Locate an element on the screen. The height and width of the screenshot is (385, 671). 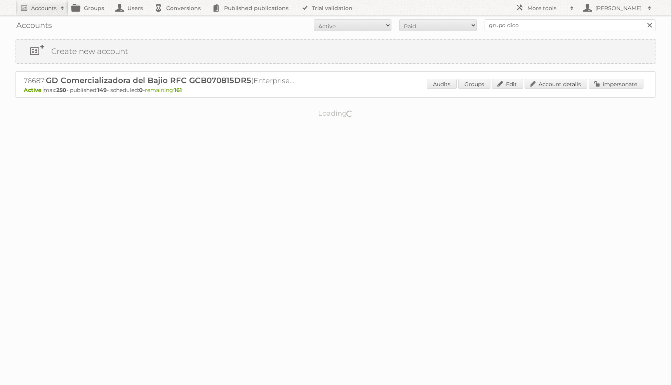
h2: More tools is located at coordinates (547, 8).